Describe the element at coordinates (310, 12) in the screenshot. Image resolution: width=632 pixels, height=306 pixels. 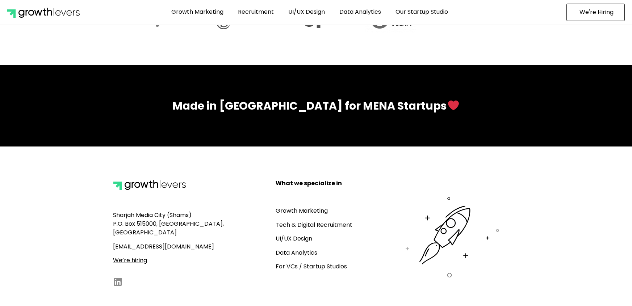
I see `nav: Menu` at that location.